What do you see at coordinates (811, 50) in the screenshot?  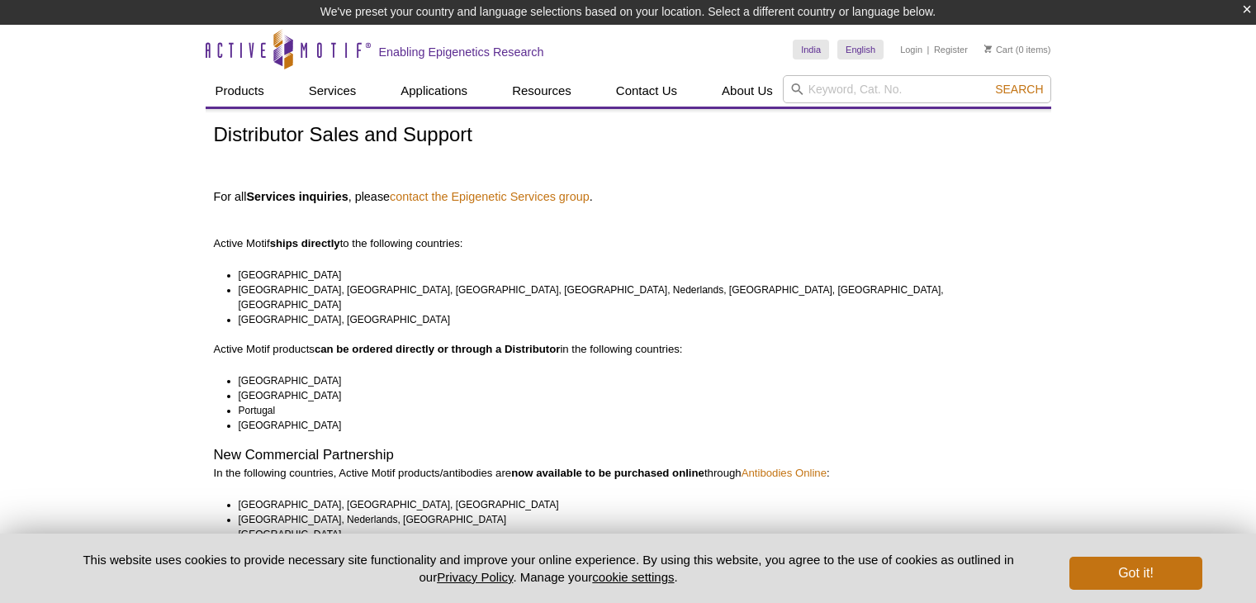 I see `a: India` at bounding box center [811, 50].